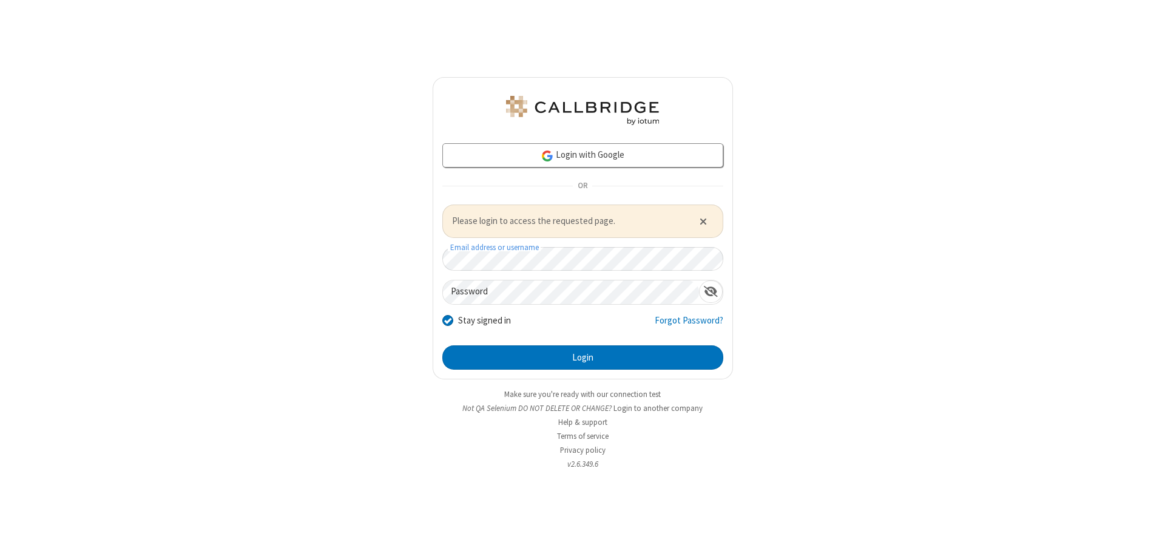 This screenshot has height=556, width=1165. Describe the element at coordinates (571, 292) in the screenshot. I see `input: Password` at that location.